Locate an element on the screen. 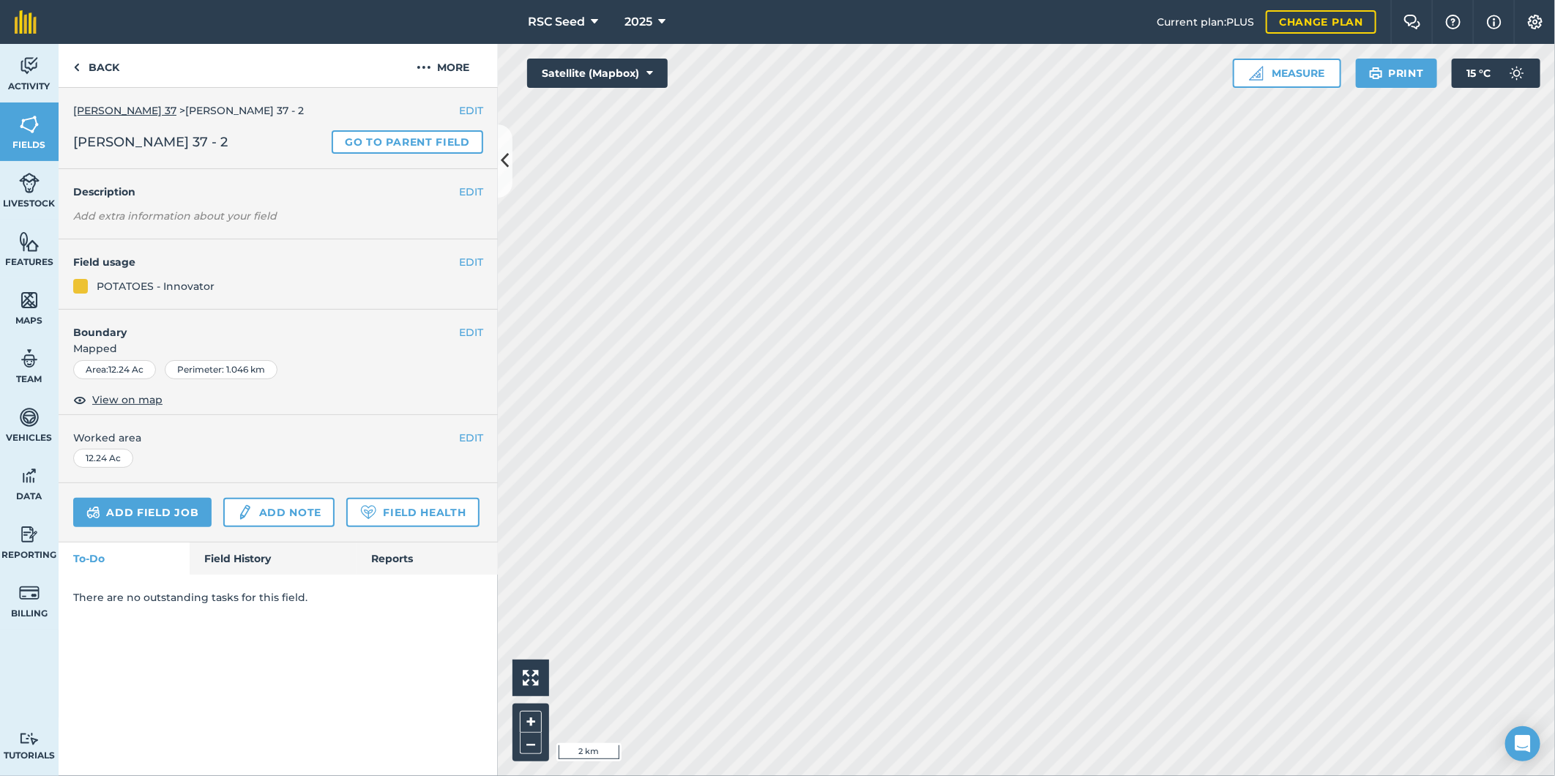 The height and width of the screenshot is (776, 1555). a: Back is located at coordinates (96, 65).